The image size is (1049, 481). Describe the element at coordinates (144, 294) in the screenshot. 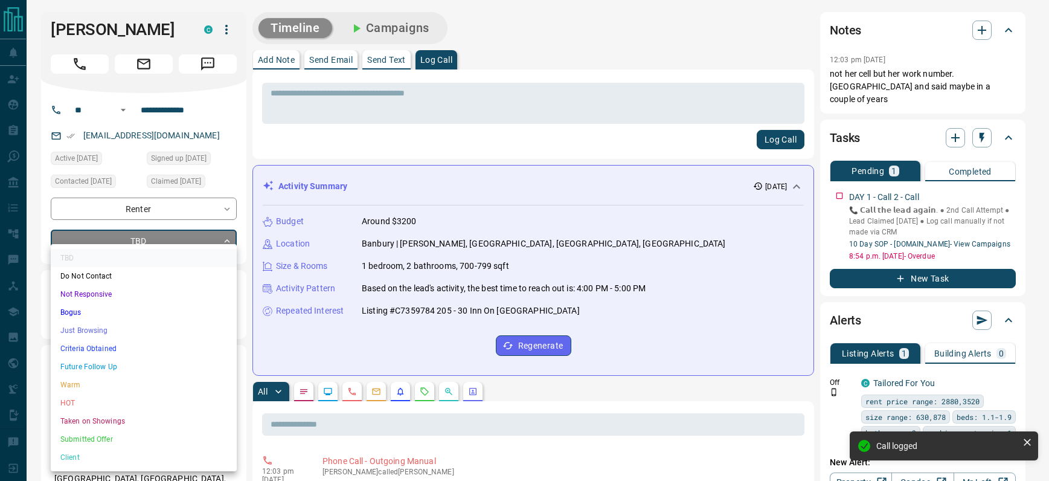

I see `li: Not Responsive` at that location.